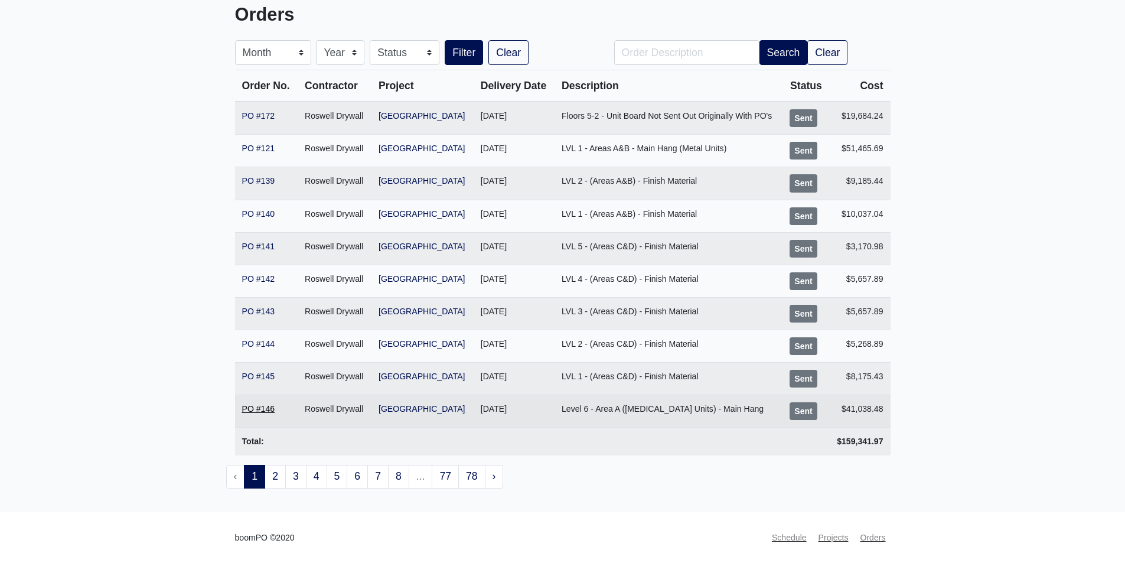  What do you see at coordinates (806, 86) in the screenshot?
I see `th: Status` at bounding box center [806, 86].